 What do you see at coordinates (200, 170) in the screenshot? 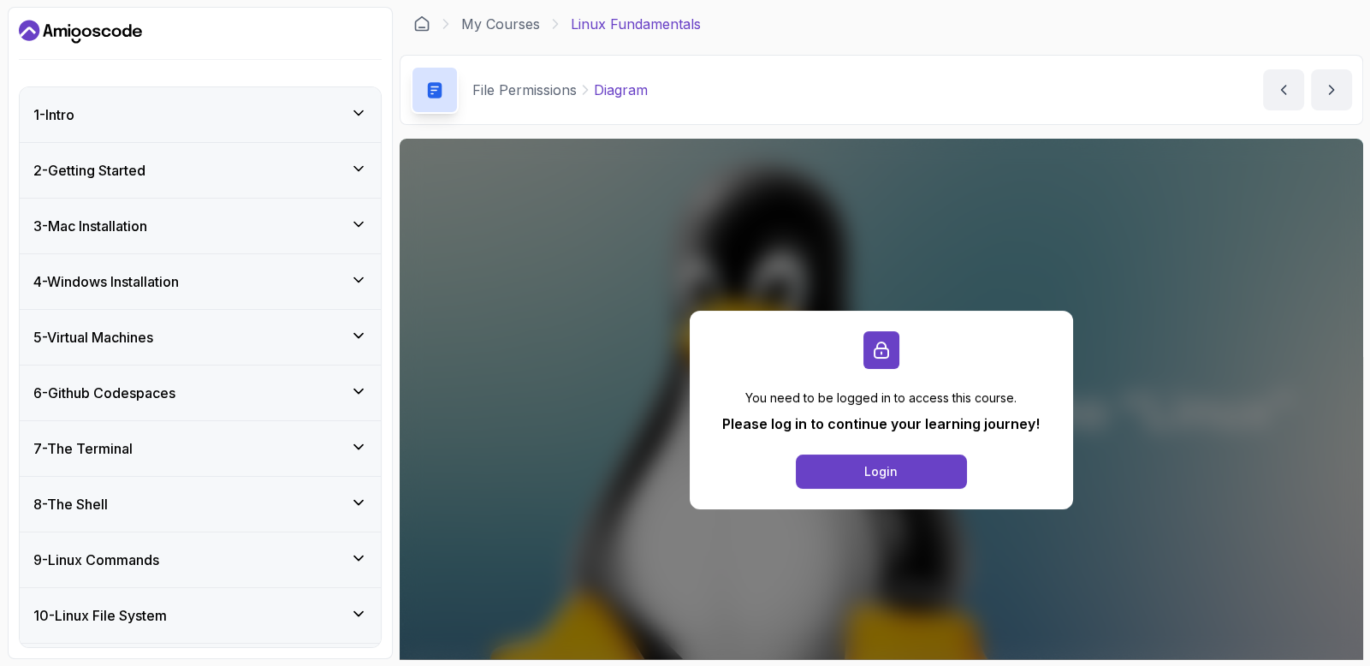
I see `button: 2-Getting Started` at bounding box center [200, 170].